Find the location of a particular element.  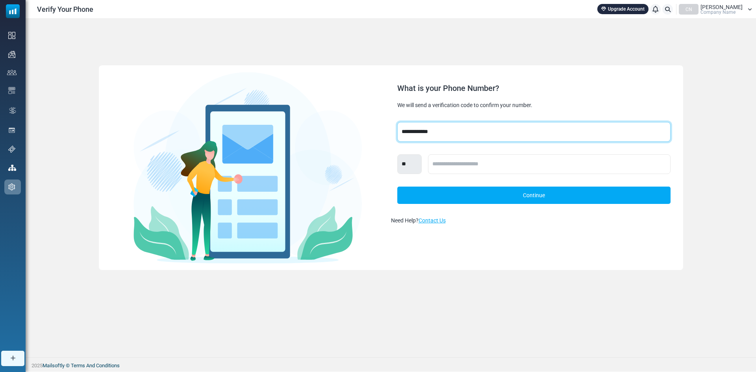

img: support-icon.svg is located at coordinates (12, 149).